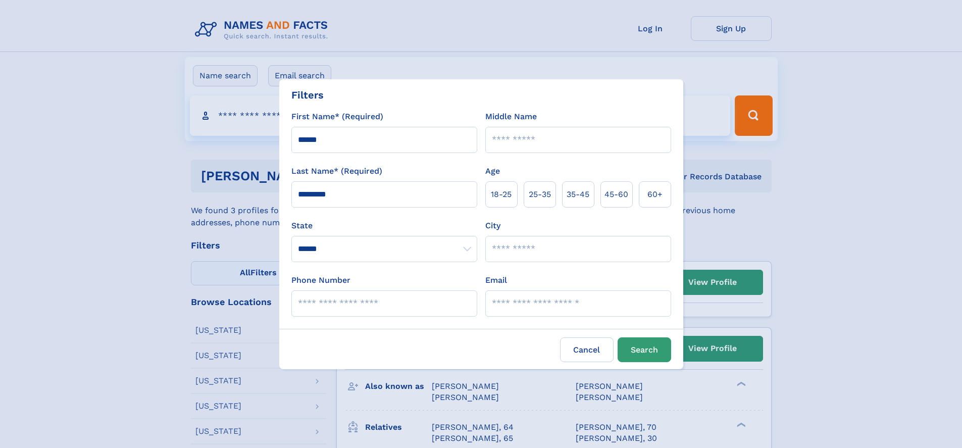 The image size is (962, 448). What do you see at coordinates (655, 194) in the screenshot?
I see `span: 60+` at bounding box center [655, 194].